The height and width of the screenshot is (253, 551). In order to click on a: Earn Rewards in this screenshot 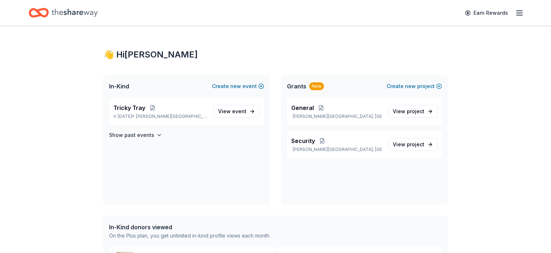, I will do `click(487, 13)`.